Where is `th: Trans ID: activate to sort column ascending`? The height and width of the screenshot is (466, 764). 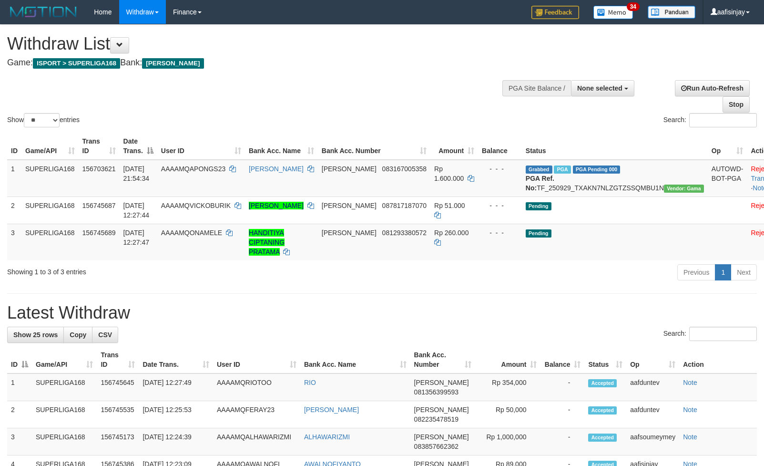 th: Trans ID: activate to sort column ascending is located at coordinates (99, 146).